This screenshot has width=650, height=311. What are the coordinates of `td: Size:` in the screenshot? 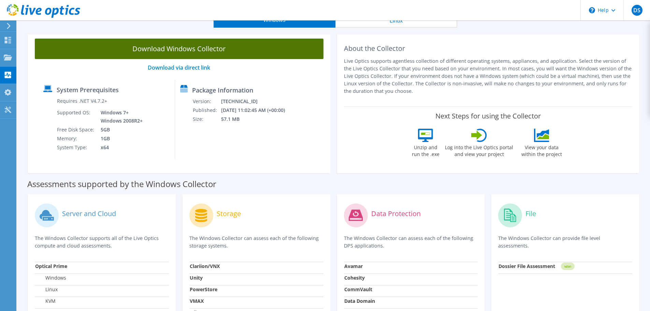 It's located at (206, 119).